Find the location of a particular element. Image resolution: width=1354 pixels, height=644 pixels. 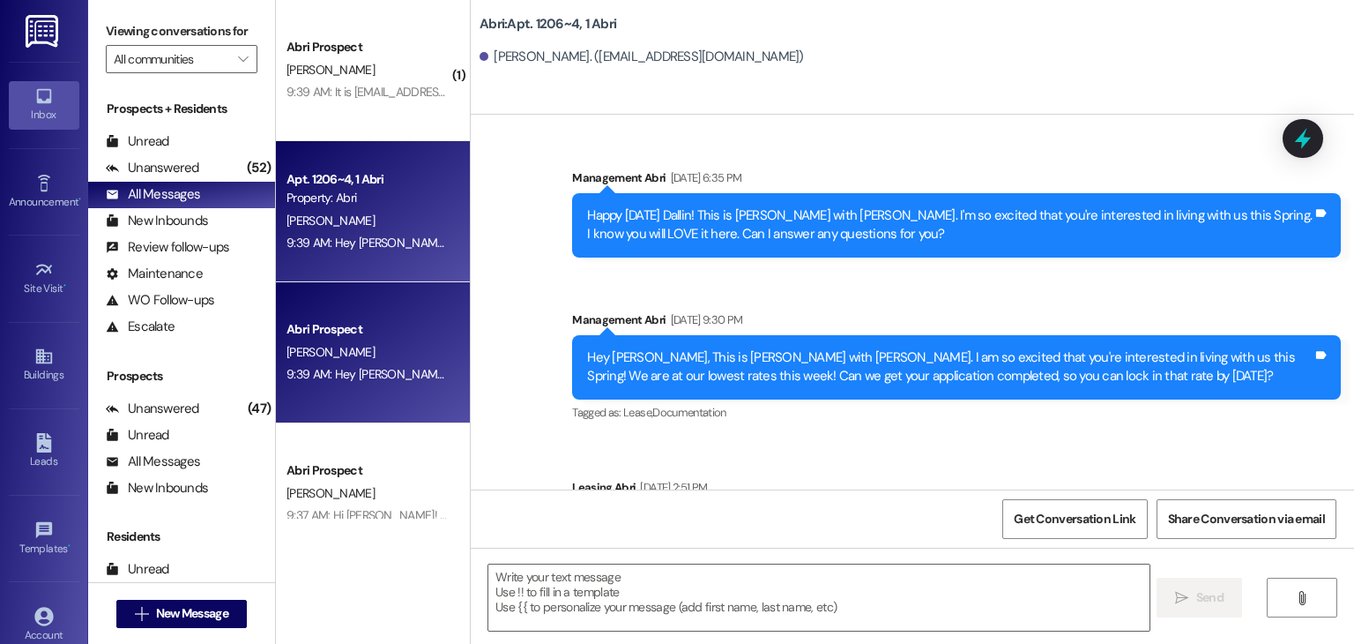

label: Viewing conversations for is located at coordinates (182, 31).